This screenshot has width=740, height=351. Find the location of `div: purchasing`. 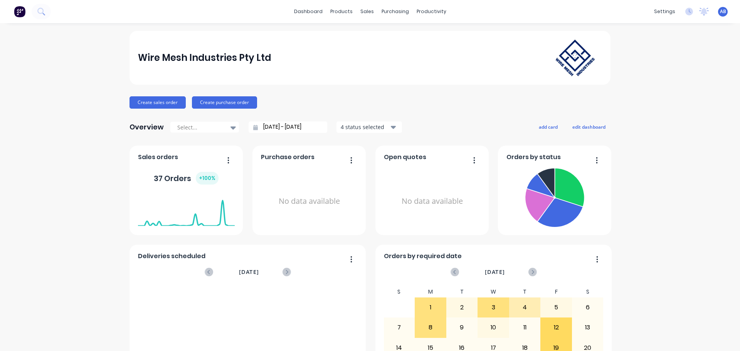

div: purchasing is located at coordinates (395, 12).